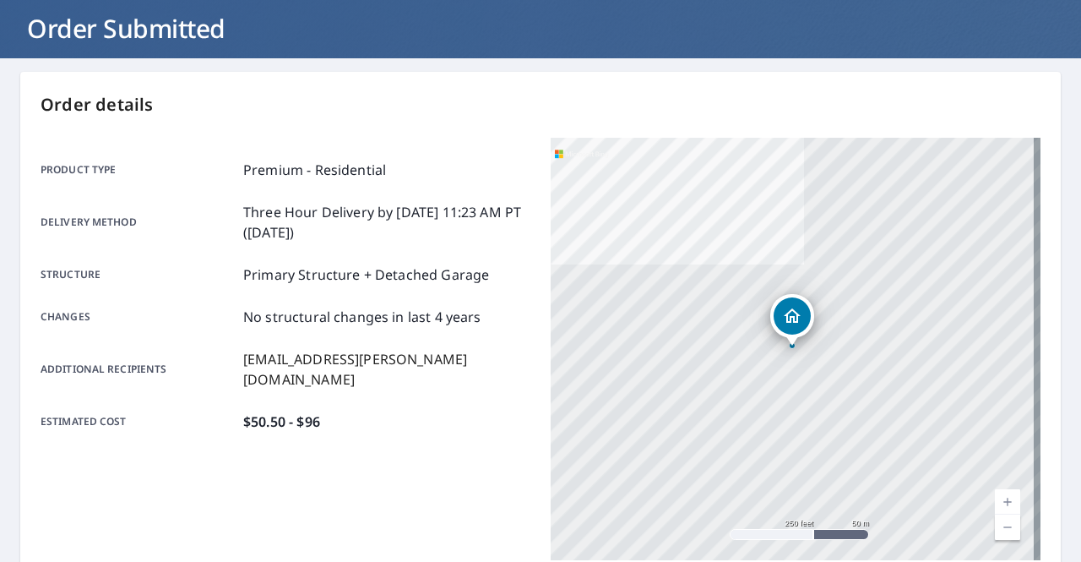  Describe the element at coordinates (139, 317) in the screenshot. I see `p: Changes` at that location.